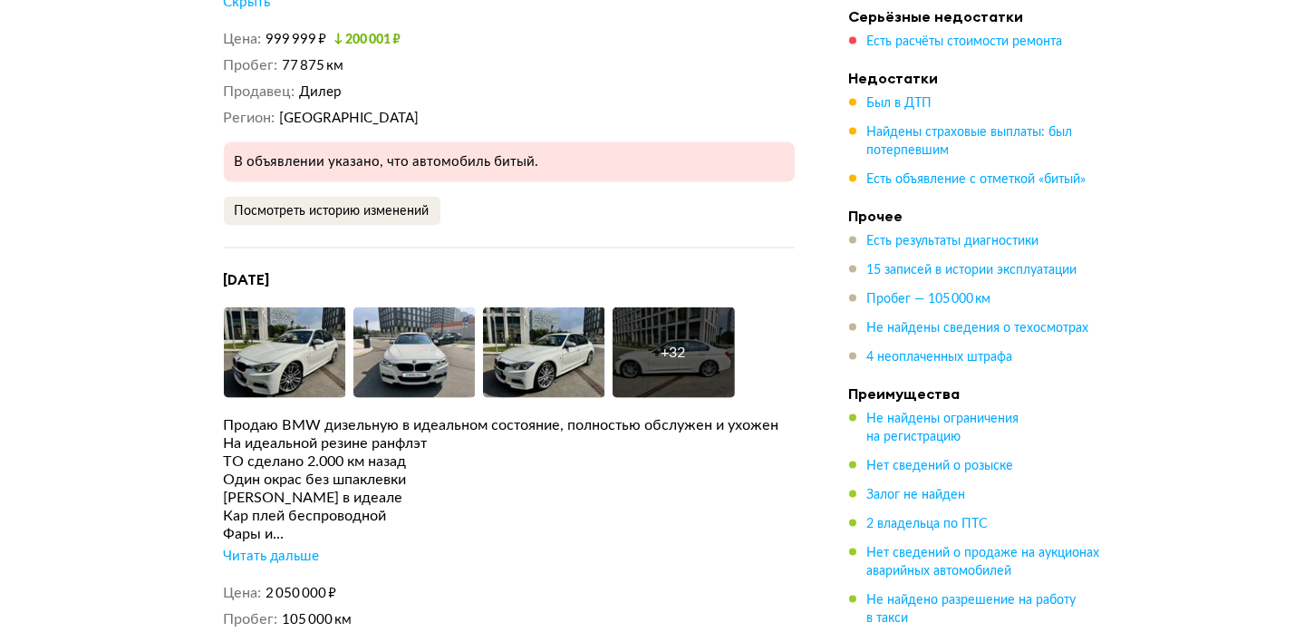 Image resolution: width=1304 pixels, height=632 pixels. What do you see at coordinates (332, 211) in the screenshot?
I see `button: Посмотреть историю изменений` at bounding box center [332, 211].